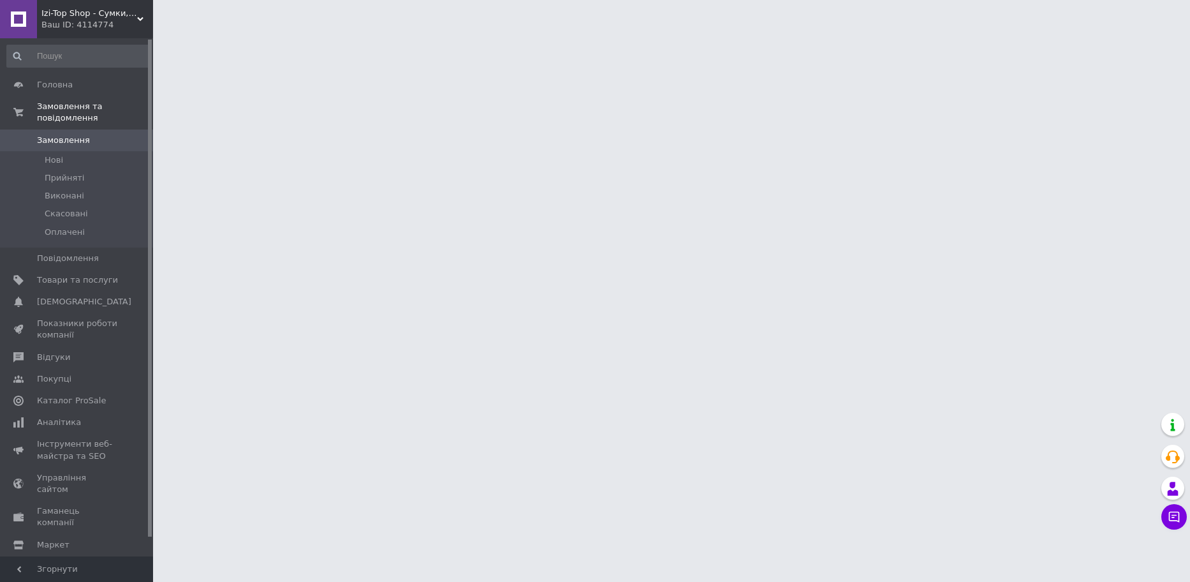 Image resolution: width=1190 pixels, height=582 pixels. Describe the element at coordinates (89, 13) in the screenshot. I see `span: Izi-Top Shop - Сумки, рюкзаки, бананки, клатчі, портфелі, слінги, гаманці` at that location.